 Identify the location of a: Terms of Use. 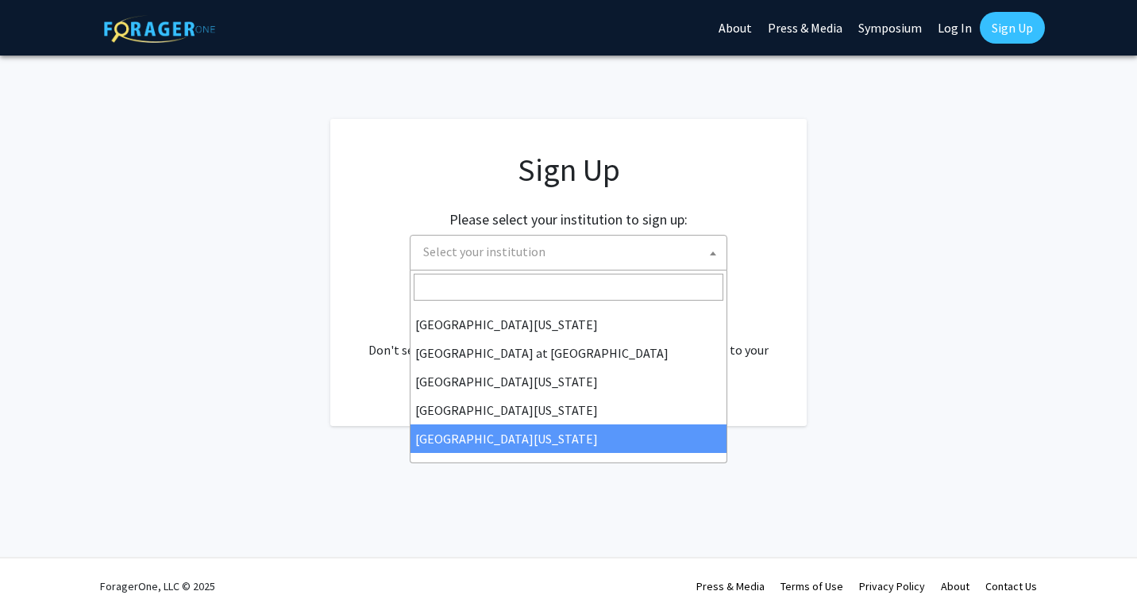
(811, 587).